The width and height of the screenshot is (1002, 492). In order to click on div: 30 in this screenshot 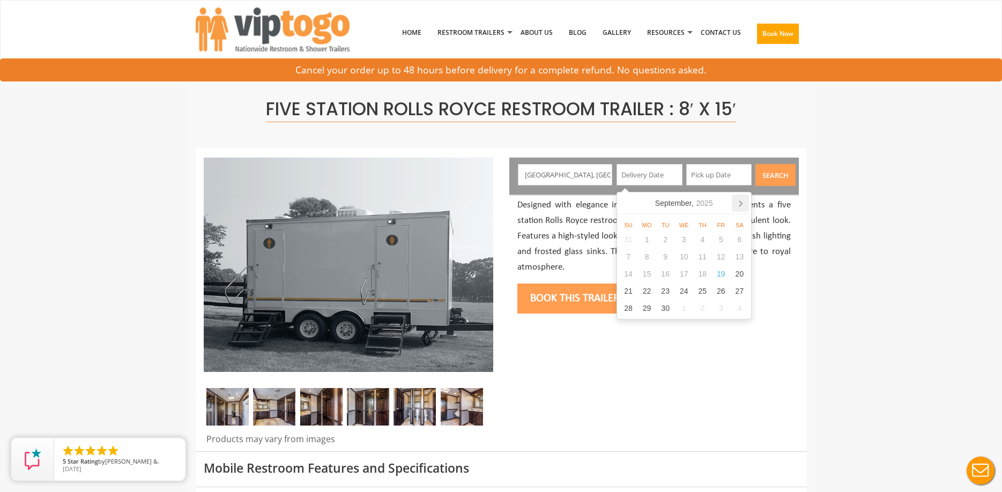, I will do `click(665, 308)`.